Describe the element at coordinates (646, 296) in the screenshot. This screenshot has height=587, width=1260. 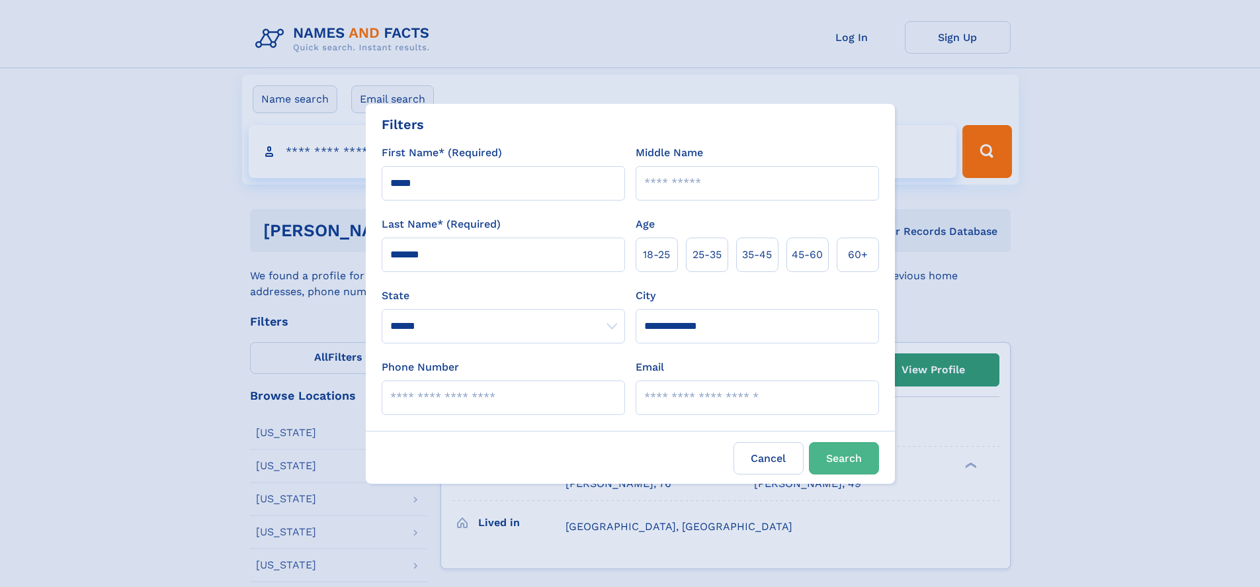
I see `label: City` at that location.